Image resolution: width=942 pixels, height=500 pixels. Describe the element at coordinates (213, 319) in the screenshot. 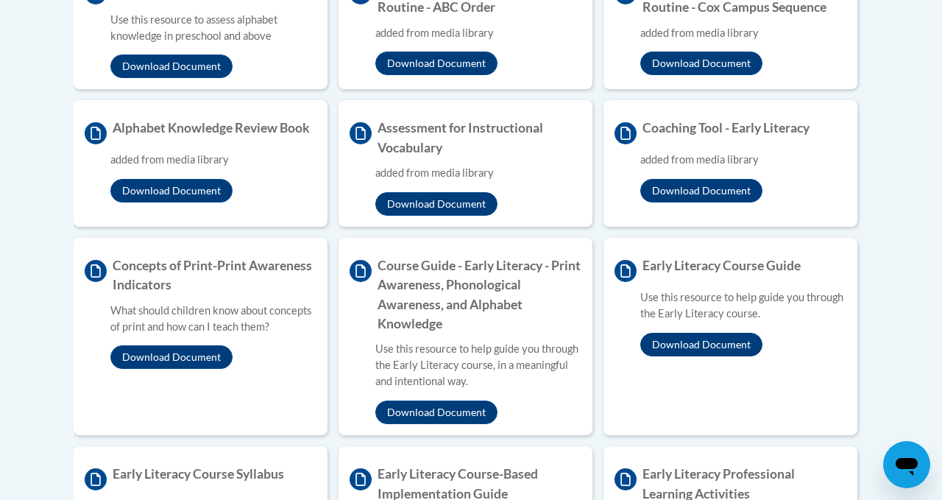

I see `div: What should children know about concepts of print and how can I teach them?` at that location.